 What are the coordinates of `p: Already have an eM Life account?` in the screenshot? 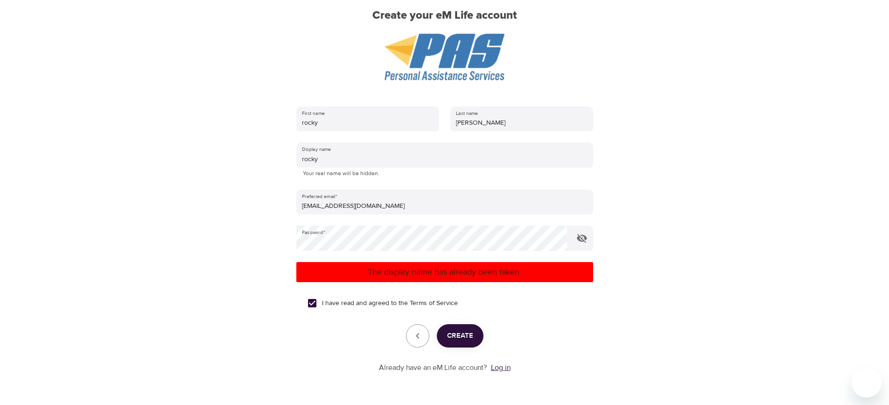 It's located at (433, 367).